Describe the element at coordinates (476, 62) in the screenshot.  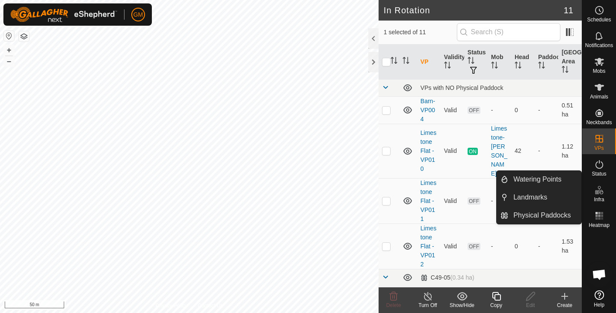
I see `th: Status` at that location.